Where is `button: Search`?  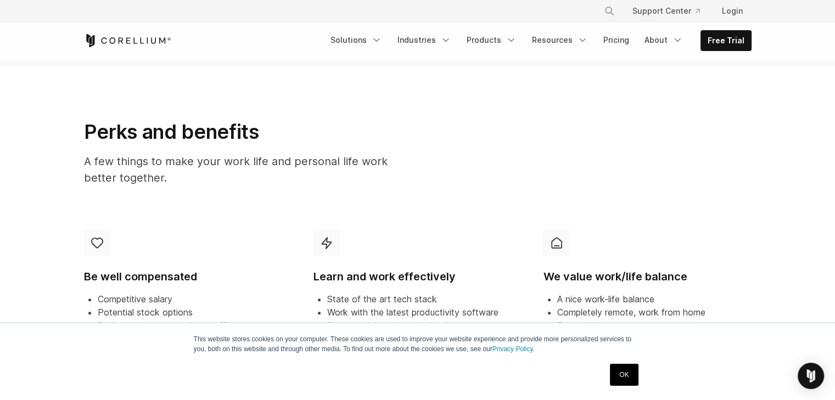
button: Search is located at coordinates (609, 11).